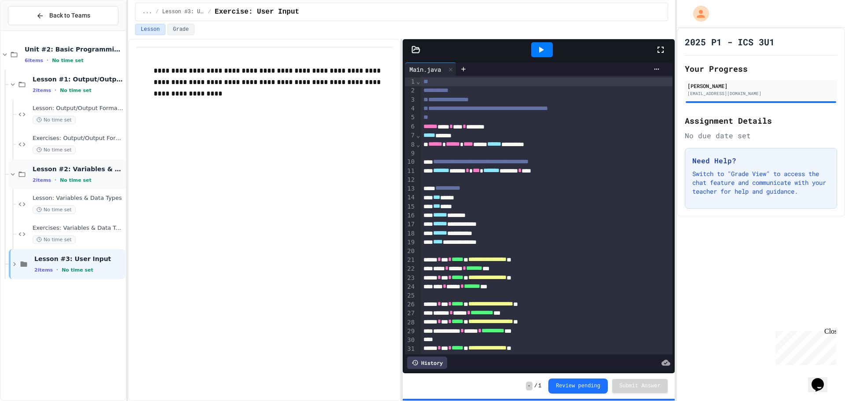  I want to click on div: 8, so click(410, 145).